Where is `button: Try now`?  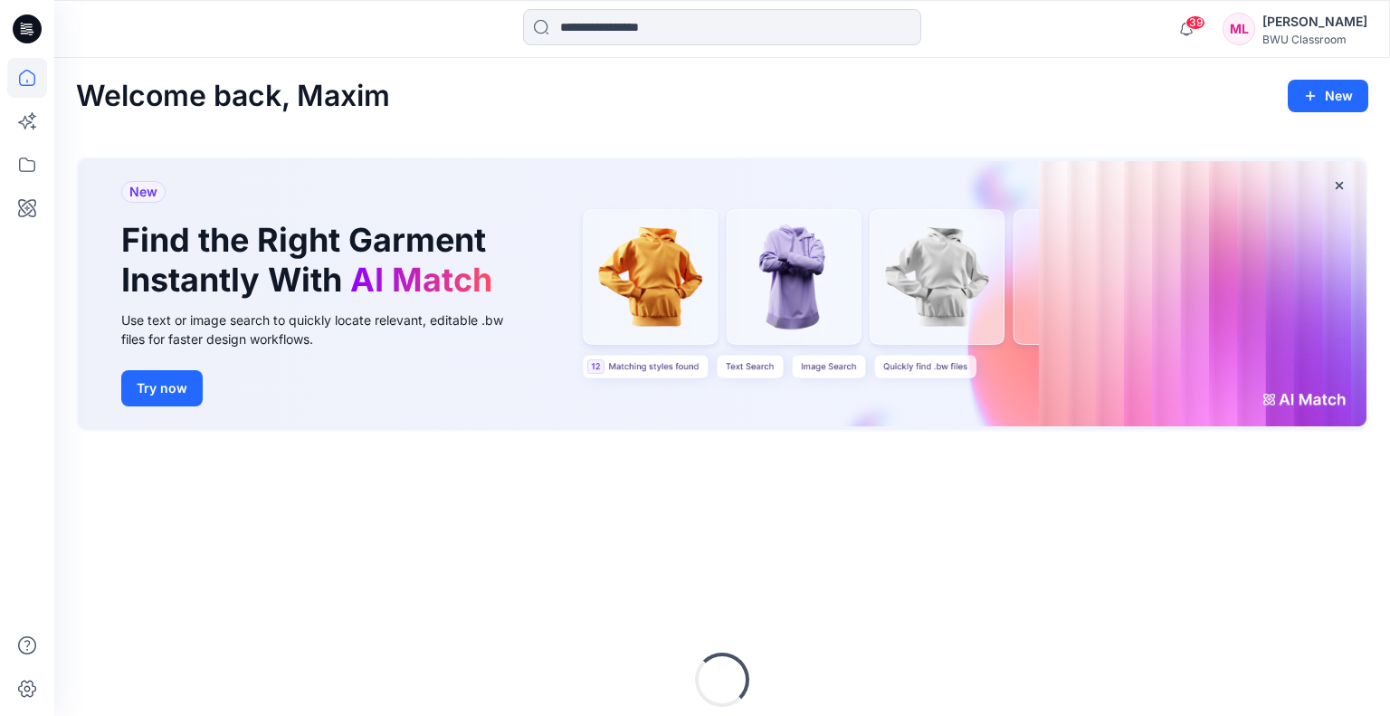
button: Try now is located at coordinates (162, 388).